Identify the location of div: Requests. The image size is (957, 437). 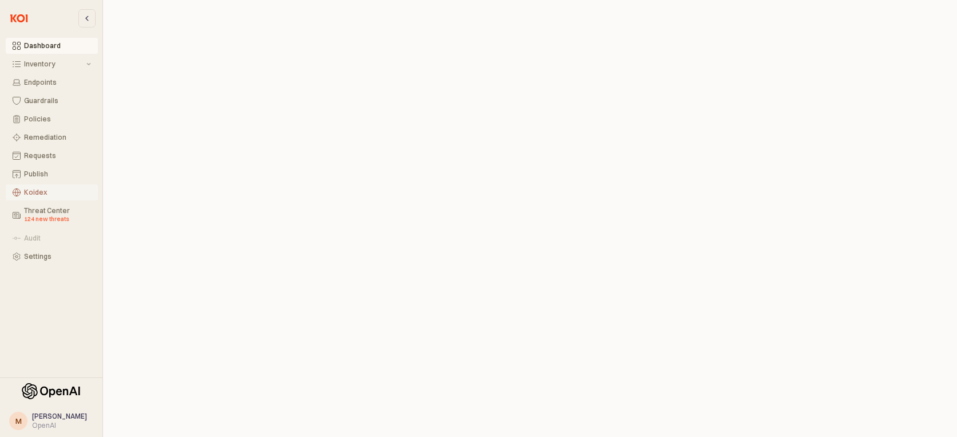
(57, 156).